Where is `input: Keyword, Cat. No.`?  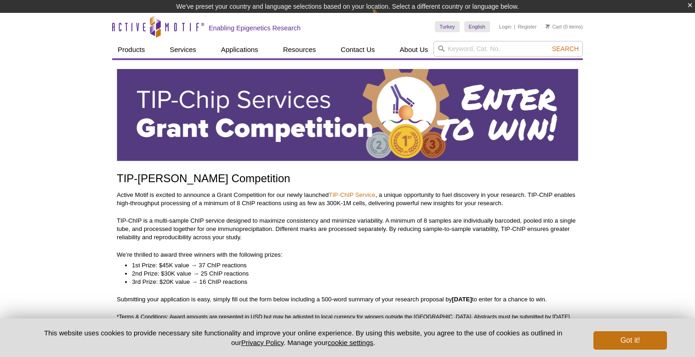 input: Keyword, Cat. No. is located at coordinates (508, 49).